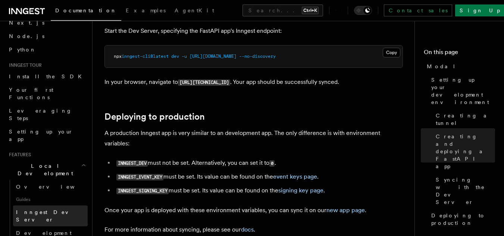 This screenshot has width=504, height=236. I want to click on span: --no-discovery, so click(257, 56).